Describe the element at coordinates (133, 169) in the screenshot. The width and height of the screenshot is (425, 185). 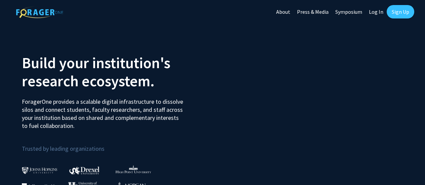
I see `img: High Point University` at that location.